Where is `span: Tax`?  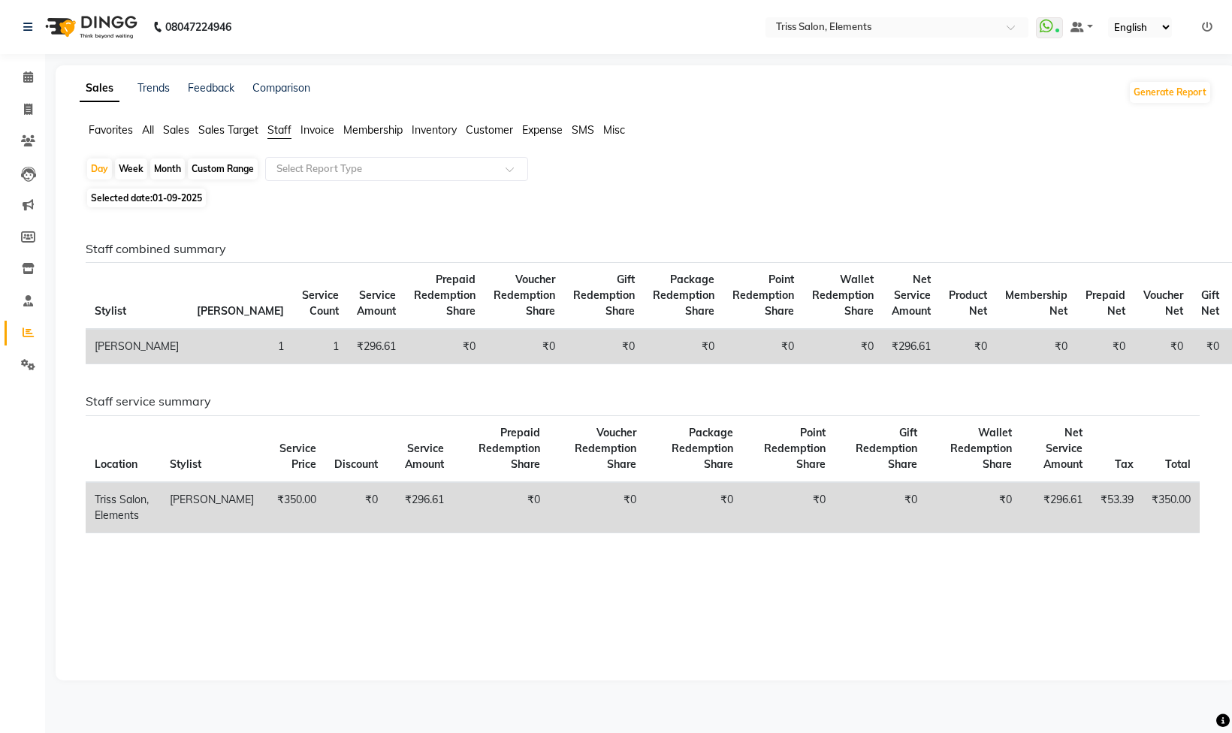
span: Tax is located at coordinates (1124, 464).